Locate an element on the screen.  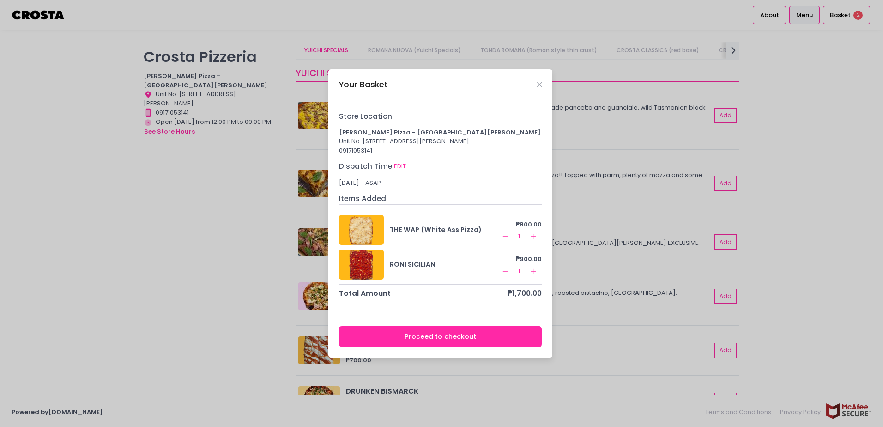
div: Your Basket is located at coordinates (364, 85).